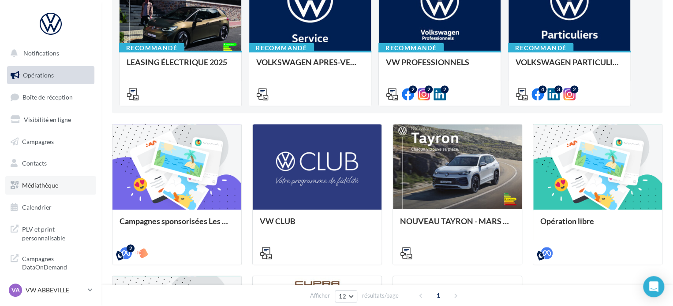 This screenshot has width=673, height=306. I want to click on span: Campagnes DataOnDemand, so click(56, 262).